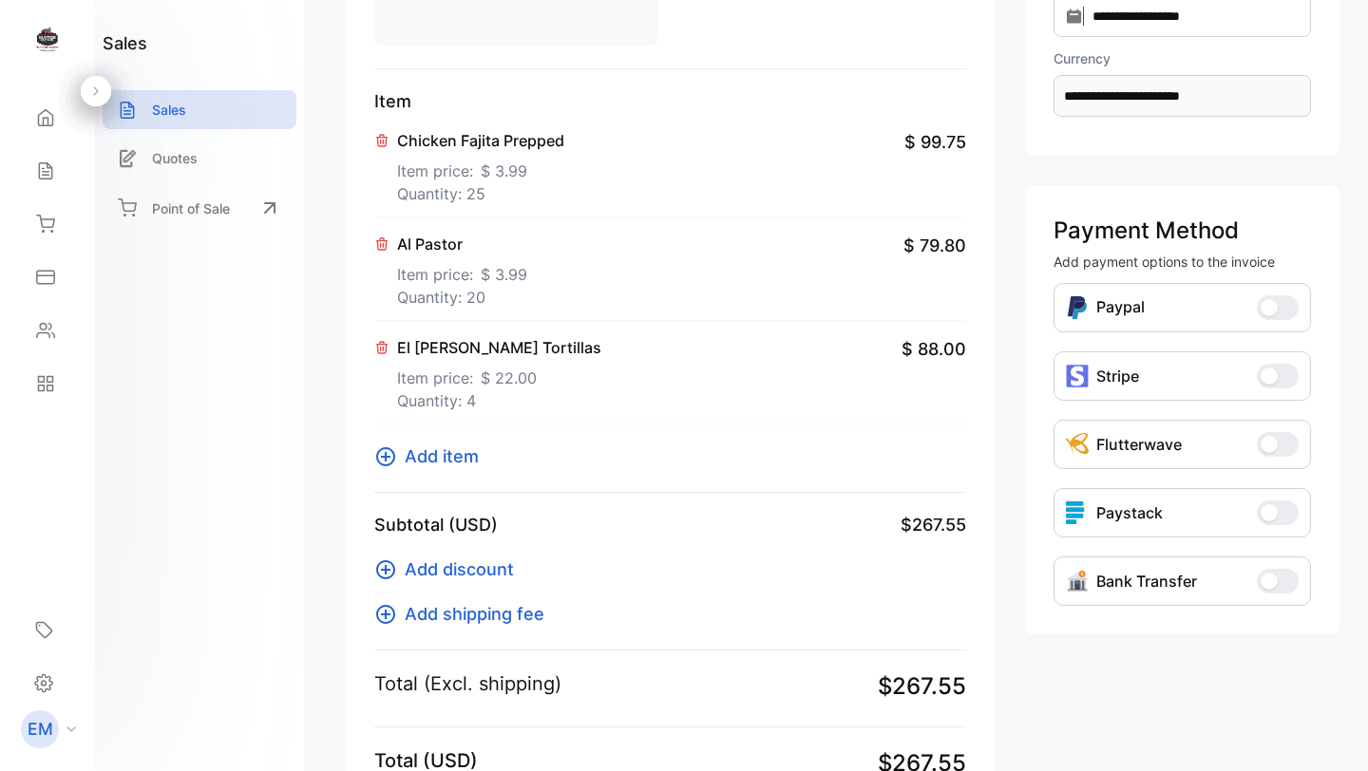 Image resolution: width=1368 pixels, height=771 pixels. Describe the element at coordinates (1146, 581) in the screenshot. I see `p: Bank Transfer` at that location.